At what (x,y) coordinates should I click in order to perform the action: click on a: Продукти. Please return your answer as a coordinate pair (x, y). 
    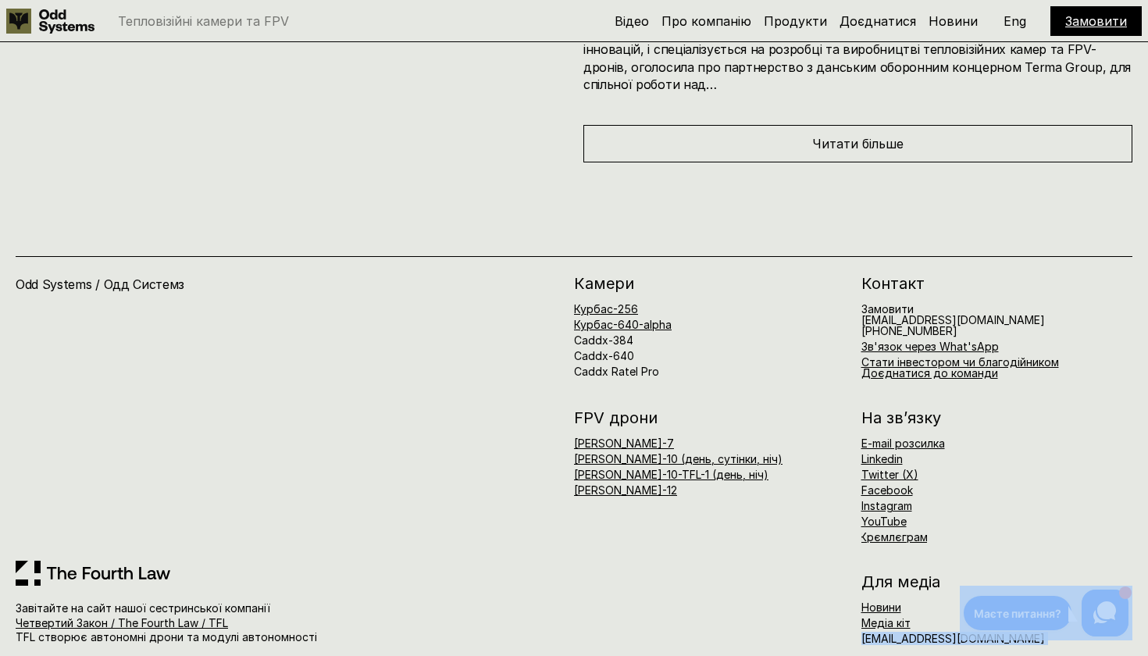
    Looking at the image, I should click on (795, 21).